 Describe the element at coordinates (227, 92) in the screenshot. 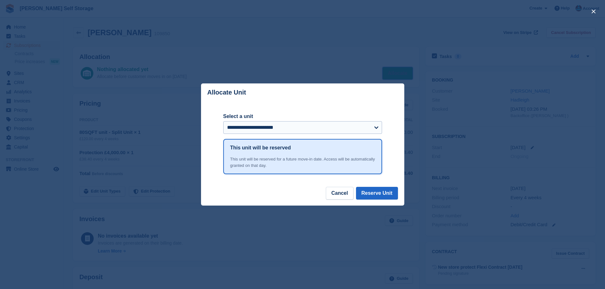

I see `p: Allocate Unit` at that location.